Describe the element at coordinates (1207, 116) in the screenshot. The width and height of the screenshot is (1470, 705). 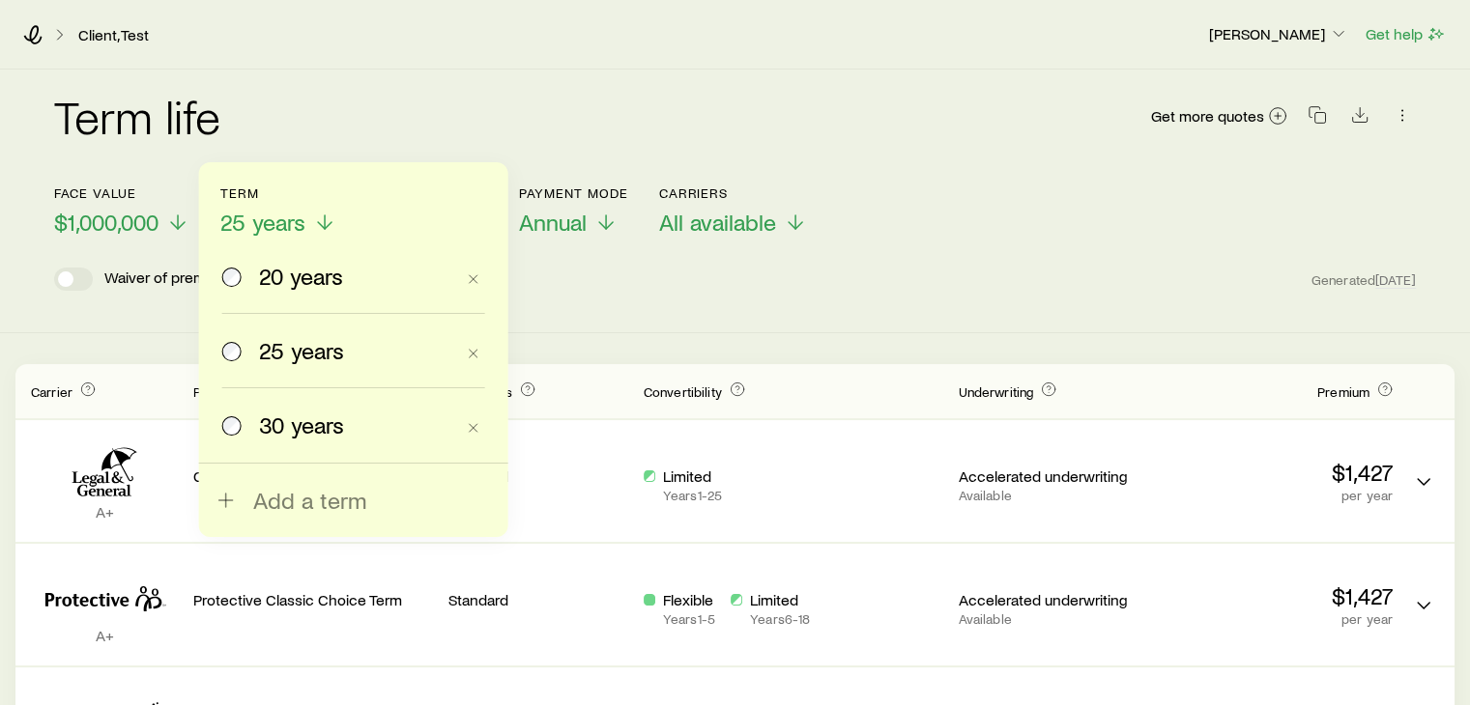
I see `span: Get more quotes` at that location.